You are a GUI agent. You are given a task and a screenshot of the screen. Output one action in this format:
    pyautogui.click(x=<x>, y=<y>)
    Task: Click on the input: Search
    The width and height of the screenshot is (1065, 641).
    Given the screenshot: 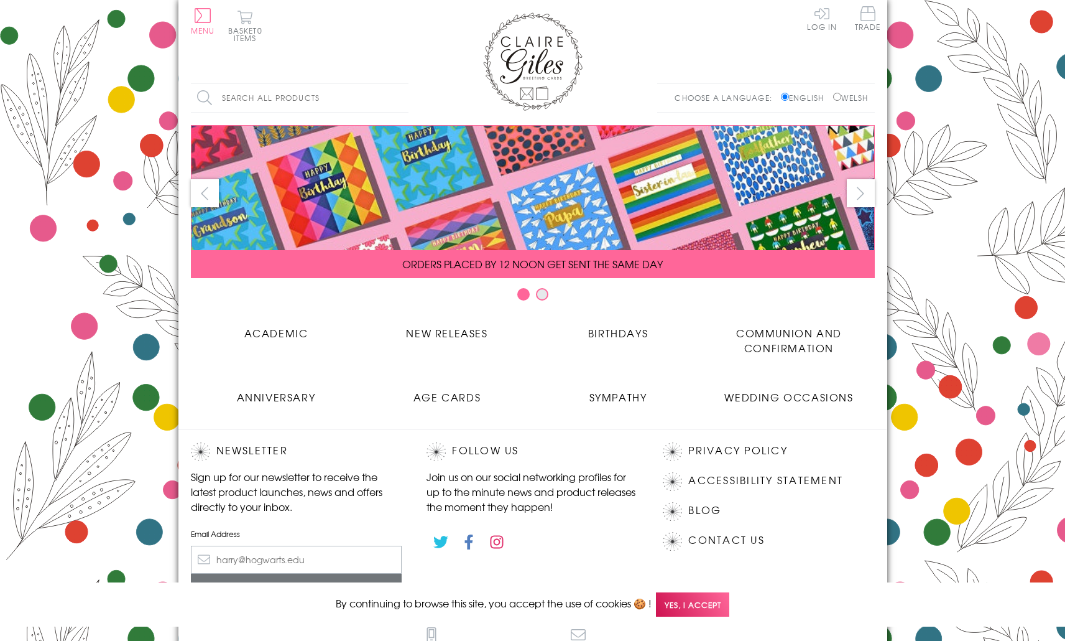 What is the action you would take?
    pyautogui.click(x=402, y=98)
    